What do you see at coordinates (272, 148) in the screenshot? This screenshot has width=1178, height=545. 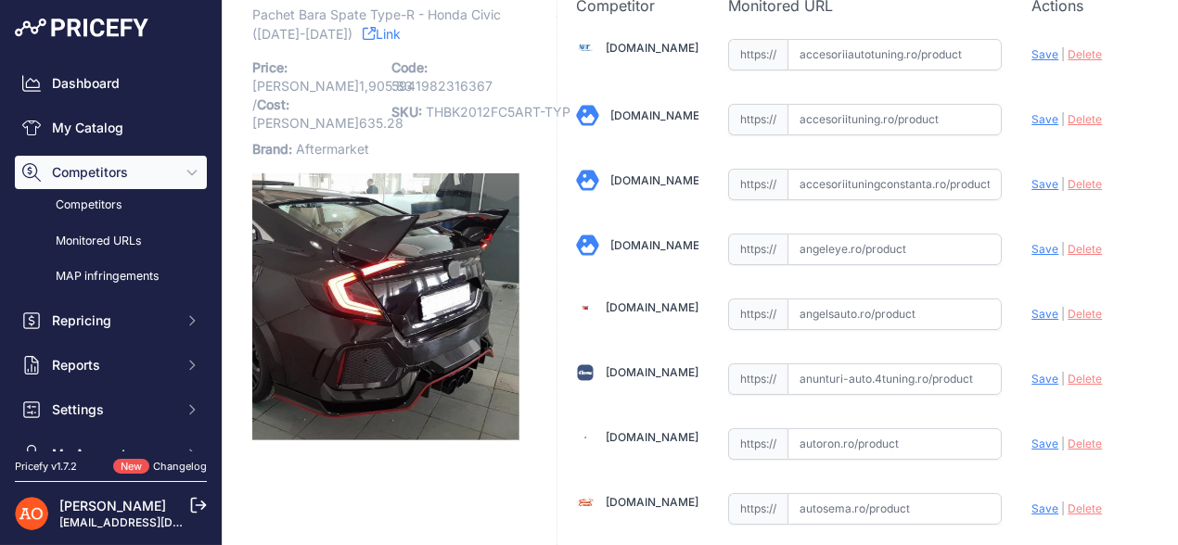 I see `span: Brand:` at bounding box center [272, 148].